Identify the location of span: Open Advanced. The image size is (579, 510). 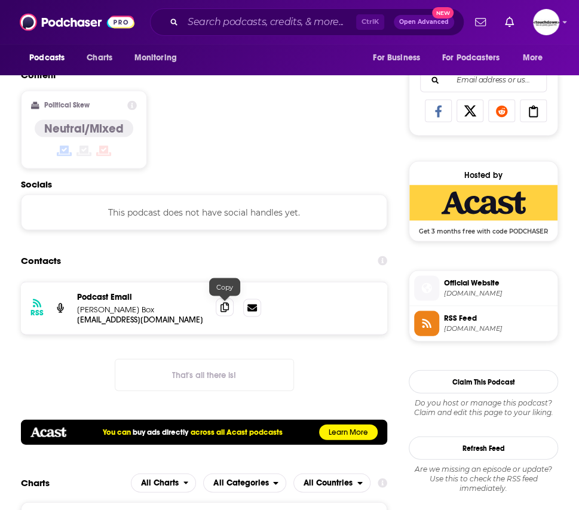
(424, 22).